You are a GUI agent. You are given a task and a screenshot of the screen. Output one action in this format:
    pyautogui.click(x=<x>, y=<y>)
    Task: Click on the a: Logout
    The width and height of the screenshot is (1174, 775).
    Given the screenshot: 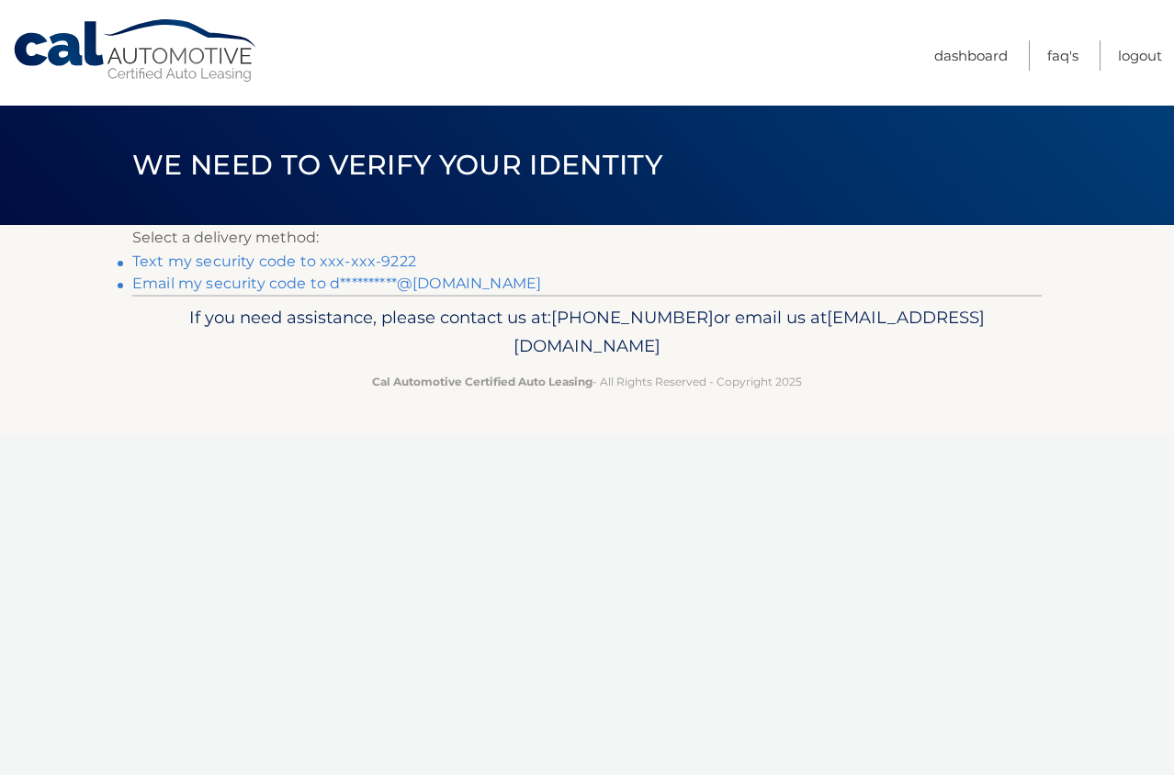 What is the action you would take?
    pyautogui.click(x=1140, y=55)
    